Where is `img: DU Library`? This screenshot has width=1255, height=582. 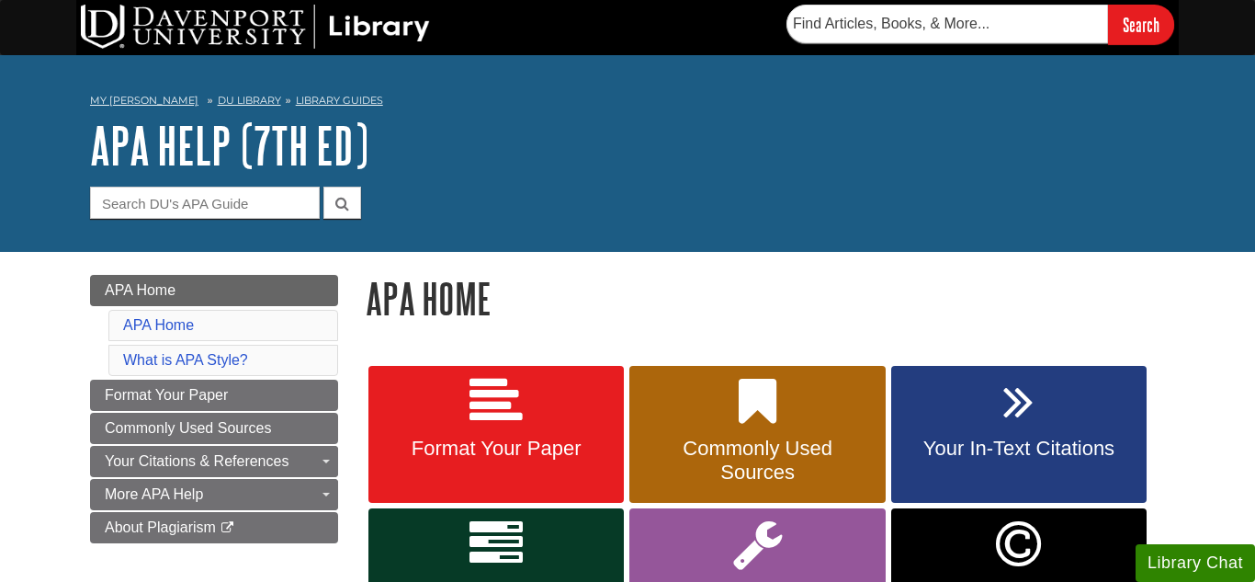
img: DU Library is located at coordinates (255, 27).